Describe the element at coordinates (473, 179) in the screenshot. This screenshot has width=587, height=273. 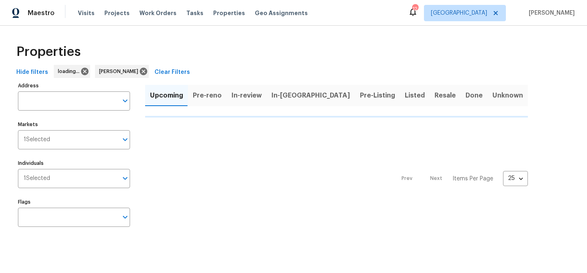
I see `p: Items Per Page` at that location.